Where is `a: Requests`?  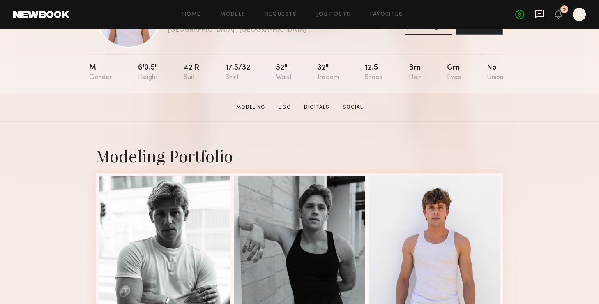 a: Requests is located at coordinates (281, 14).